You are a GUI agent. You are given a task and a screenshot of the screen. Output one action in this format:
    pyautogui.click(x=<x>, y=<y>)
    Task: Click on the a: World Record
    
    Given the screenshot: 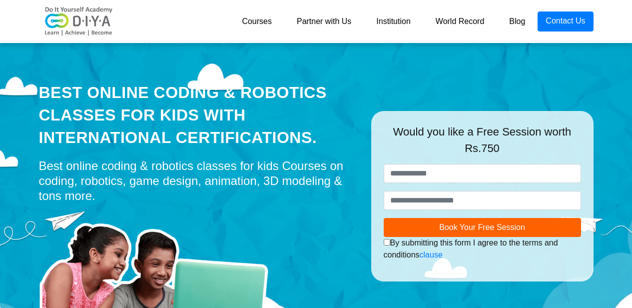 What is the action you would take?
    pyautogui.click(x=460, y=21)
    